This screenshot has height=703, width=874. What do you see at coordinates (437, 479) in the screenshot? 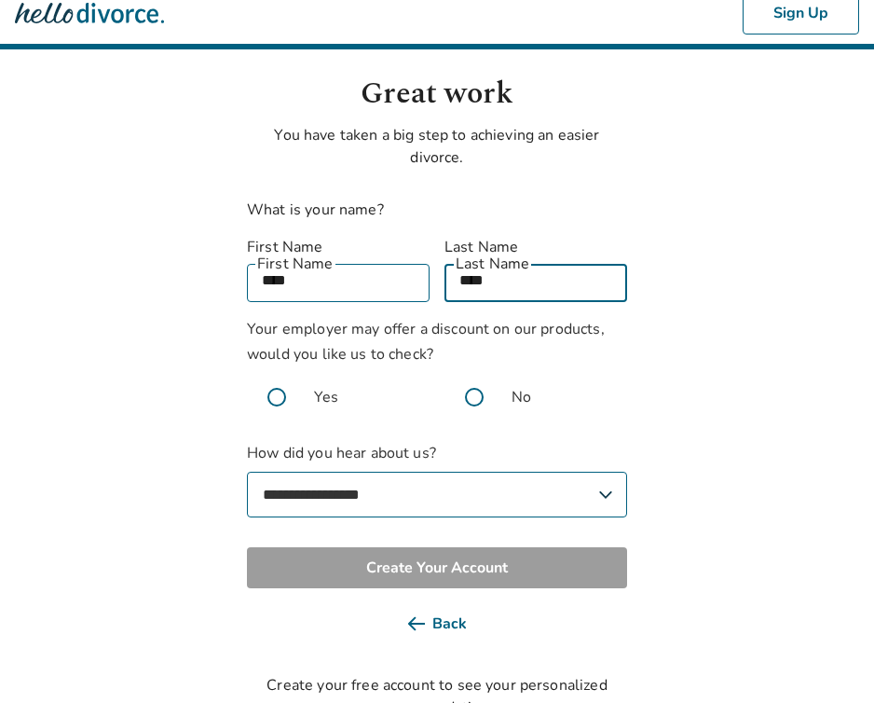
I see `label: How did you hear about us?` at bounding box center [437, 479].